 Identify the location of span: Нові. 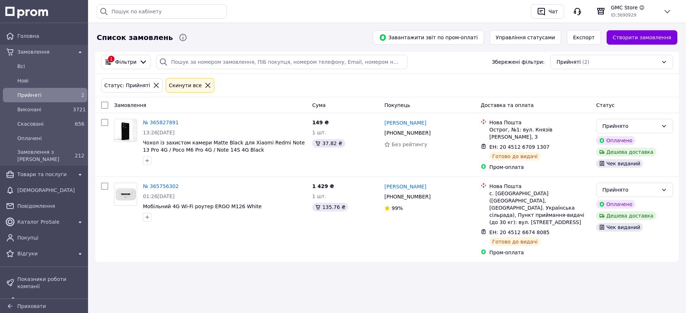
(51, 81).